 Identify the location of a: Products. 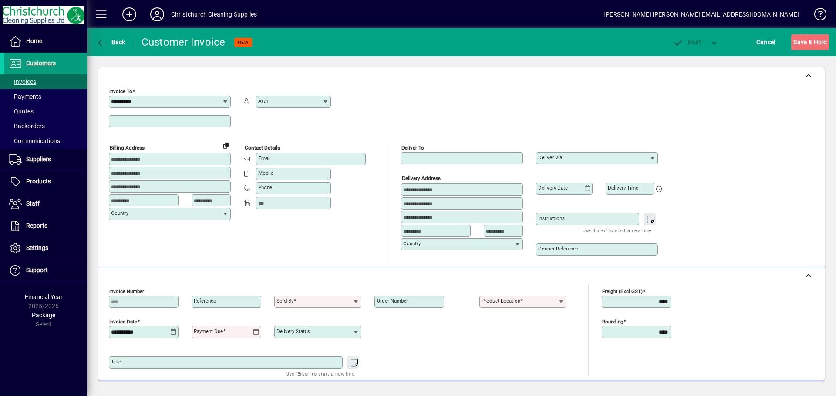
(46, 182).